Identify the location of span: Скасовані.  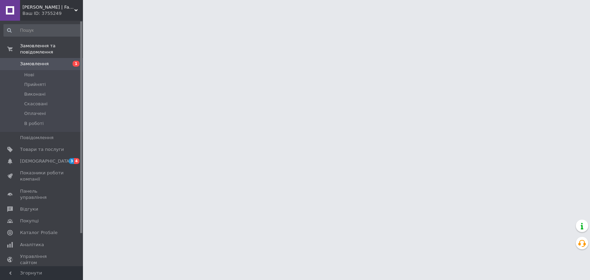
(36, 104).